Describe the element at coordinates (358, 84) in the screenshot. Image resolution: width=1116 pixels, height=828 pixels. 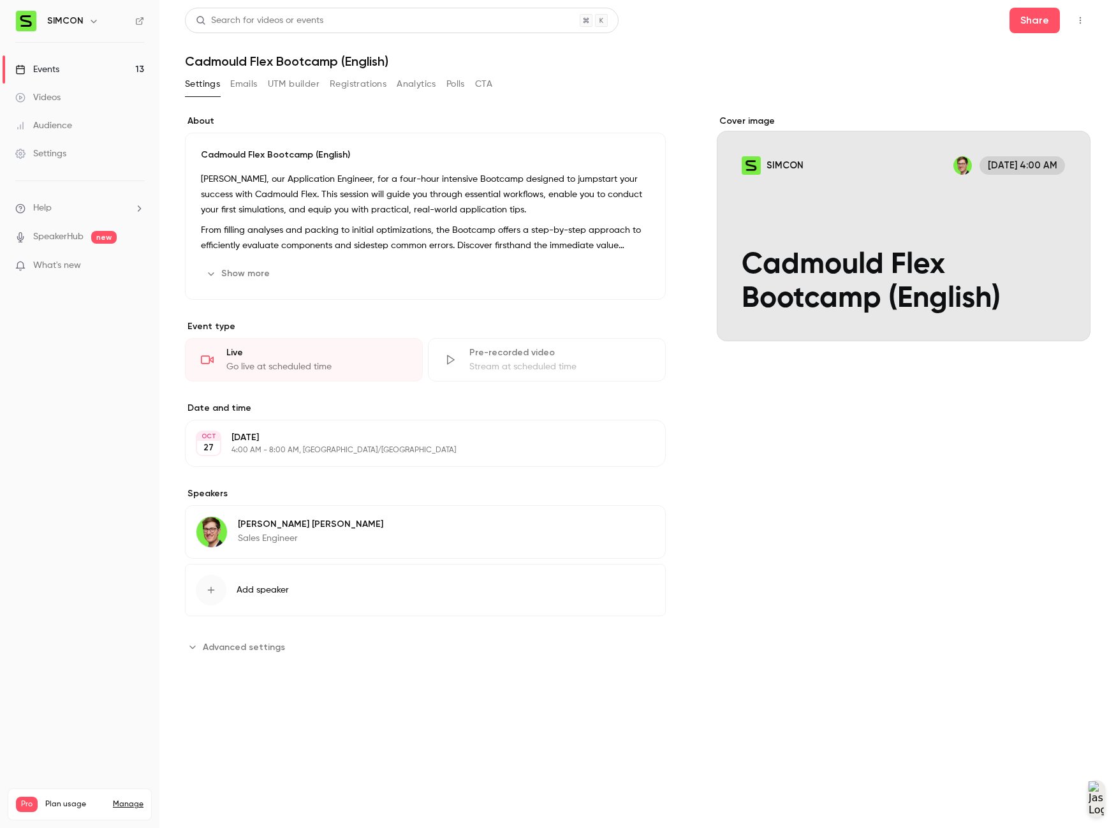
I see `button: Registrations` at that location.